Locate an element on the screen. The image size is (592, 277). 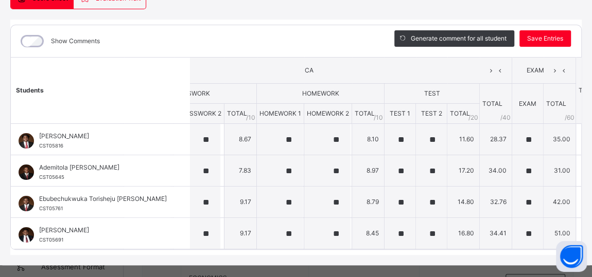
td: 28.37 is located at coordinates (495, 139).